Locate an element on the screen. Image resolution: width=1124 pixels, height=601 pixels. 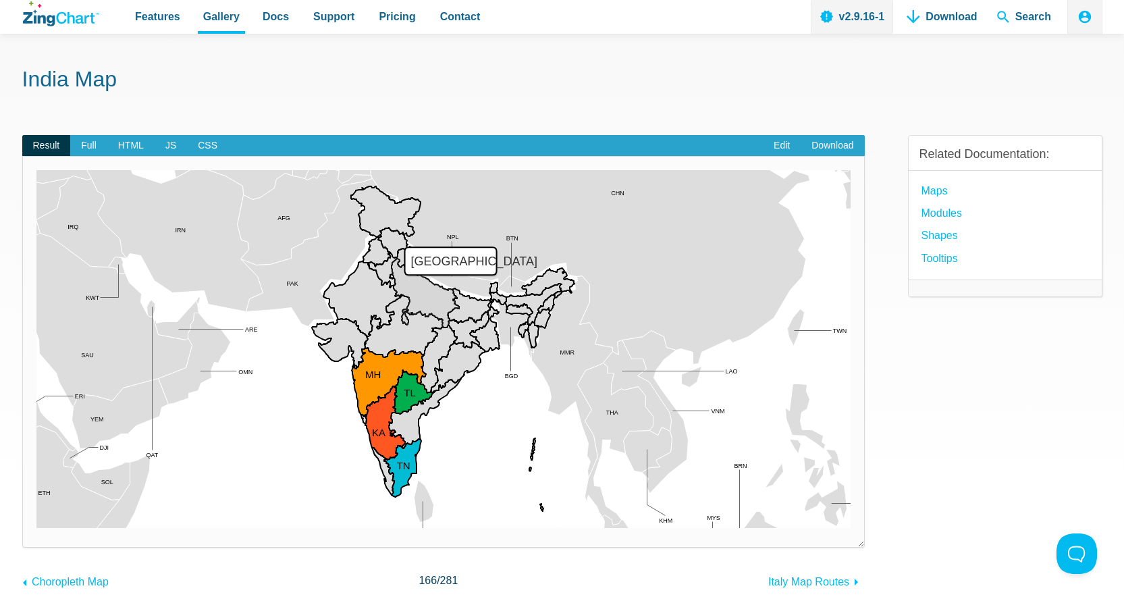
a: Shapes is located at coordinates (940, 235).